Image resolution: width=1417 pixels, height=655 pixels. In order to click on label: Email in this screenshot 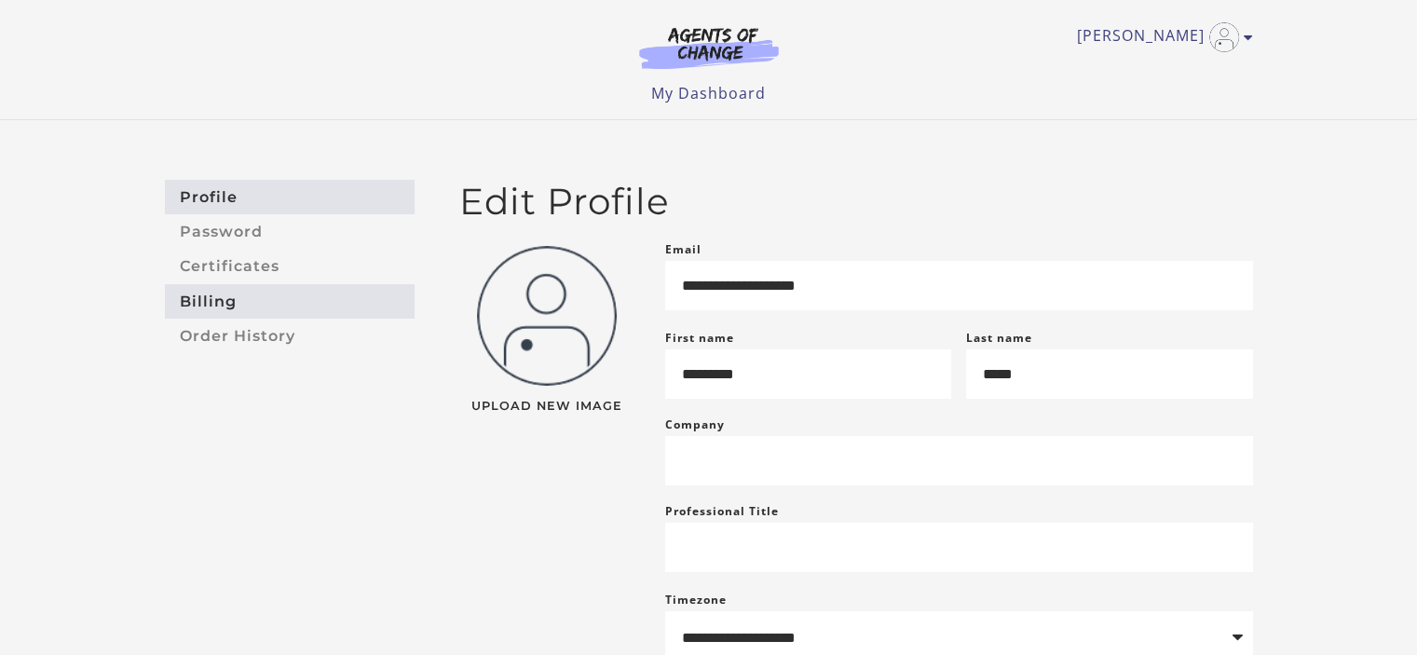, I will do `click(683, 250)`.